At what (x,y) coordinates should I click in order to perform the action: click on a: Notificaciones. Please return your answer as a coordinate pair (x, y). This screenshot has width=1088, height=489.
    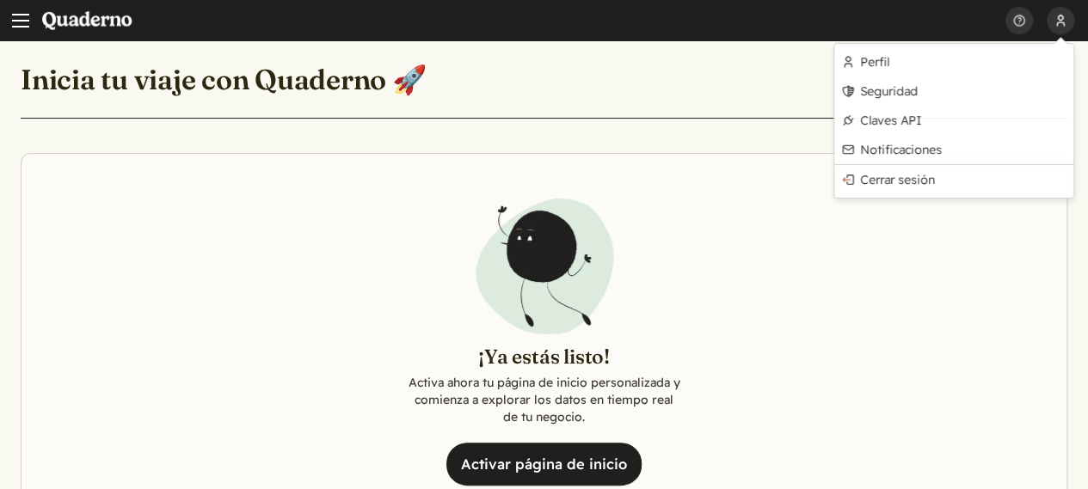
    Looking at the image, I should click on (954, 150).